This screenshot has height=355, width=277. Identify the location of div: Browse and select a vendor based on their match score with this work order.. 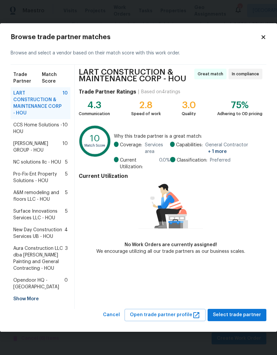
(138, 53).